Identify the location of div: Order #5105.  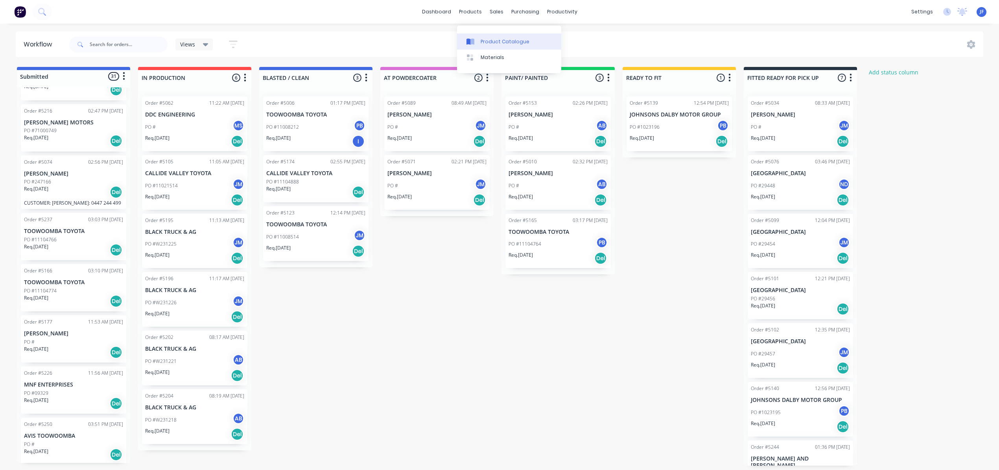
(159, 162).